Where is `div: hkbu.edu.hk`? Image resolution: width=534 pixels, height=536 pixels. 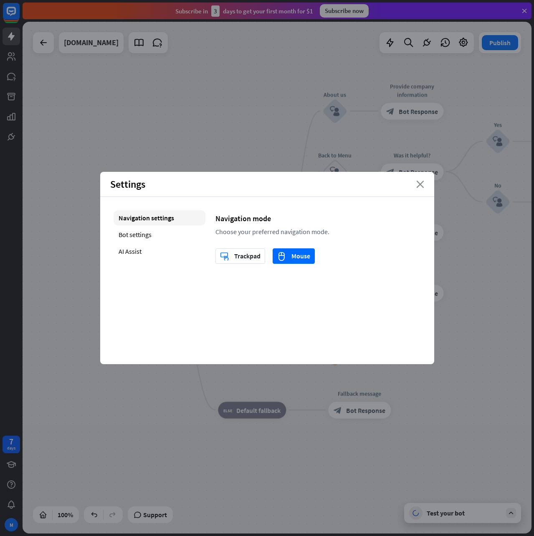 div: hkbu.edu.hk is located at coordinates (91, 43).